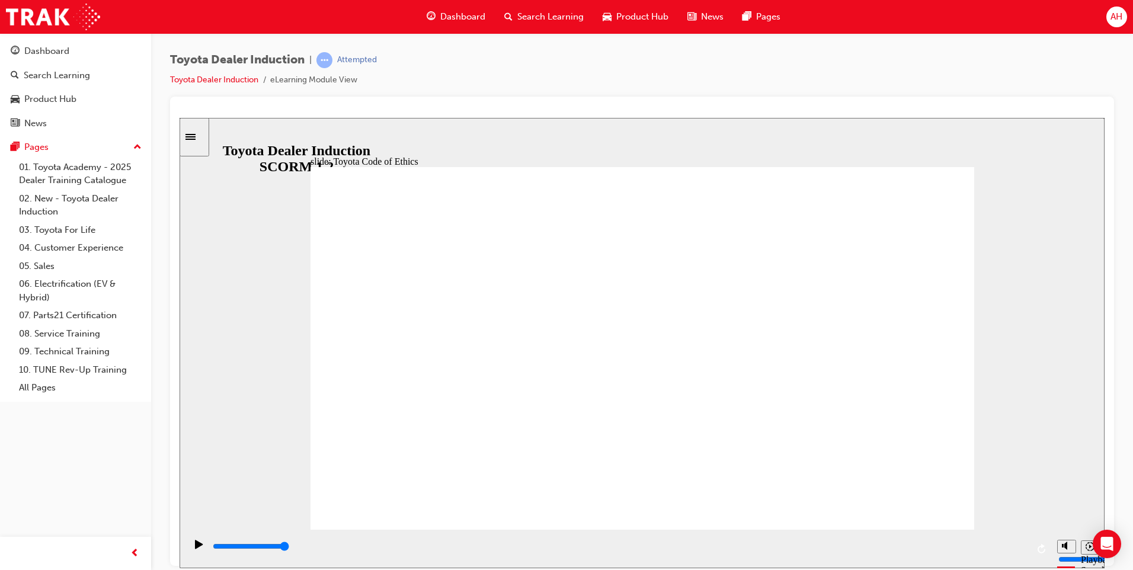  Describe the element at coordinates (75, 99) in the screenshot. I see `a: Product Hub` at that location.